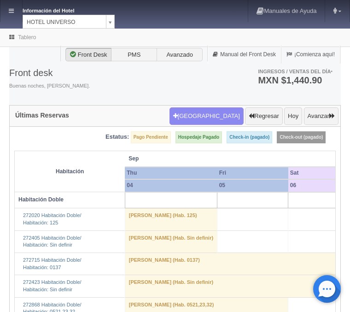  Describe the element at coordinates (171, 173) in the screenshot. I see `th: Thu` at that location.